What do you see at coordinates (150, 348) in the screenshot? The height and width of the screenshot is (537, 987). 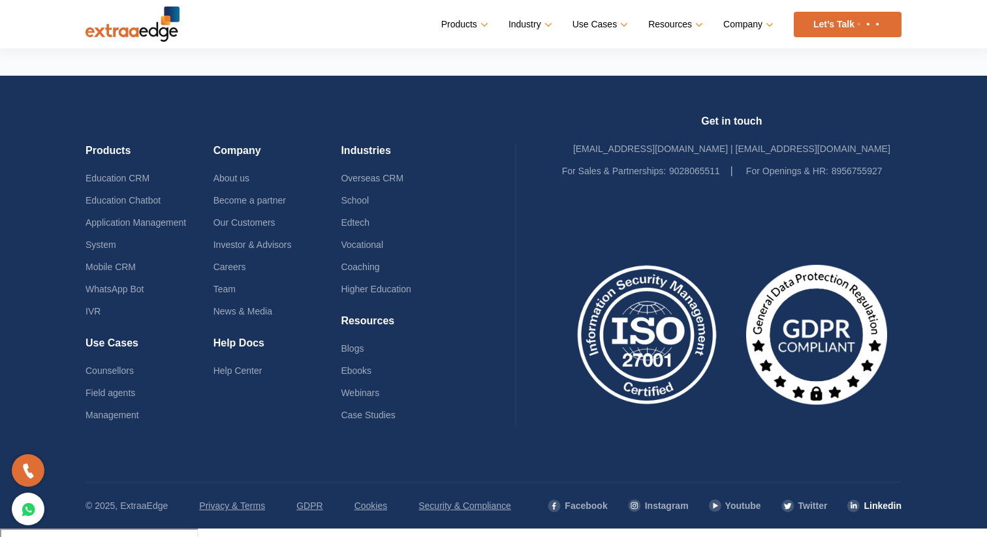 I see `h4: Use Cases` at bounding box center [150, 348].